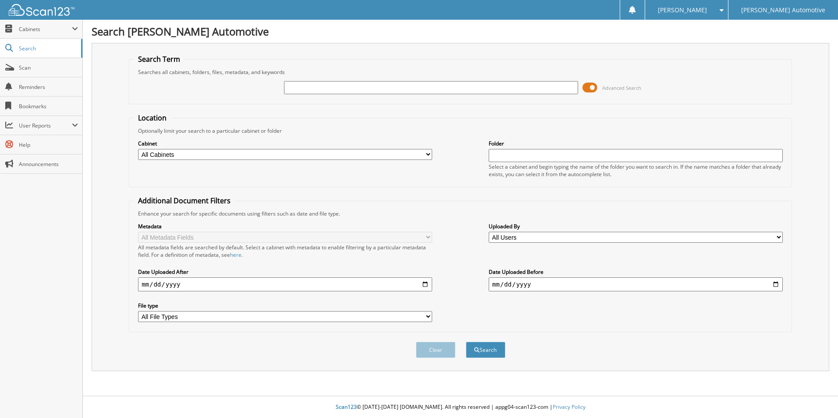  What do you see at coordinates (236, 255) in the screenshot?
I see `a: here` at bounding box center [236, 255].